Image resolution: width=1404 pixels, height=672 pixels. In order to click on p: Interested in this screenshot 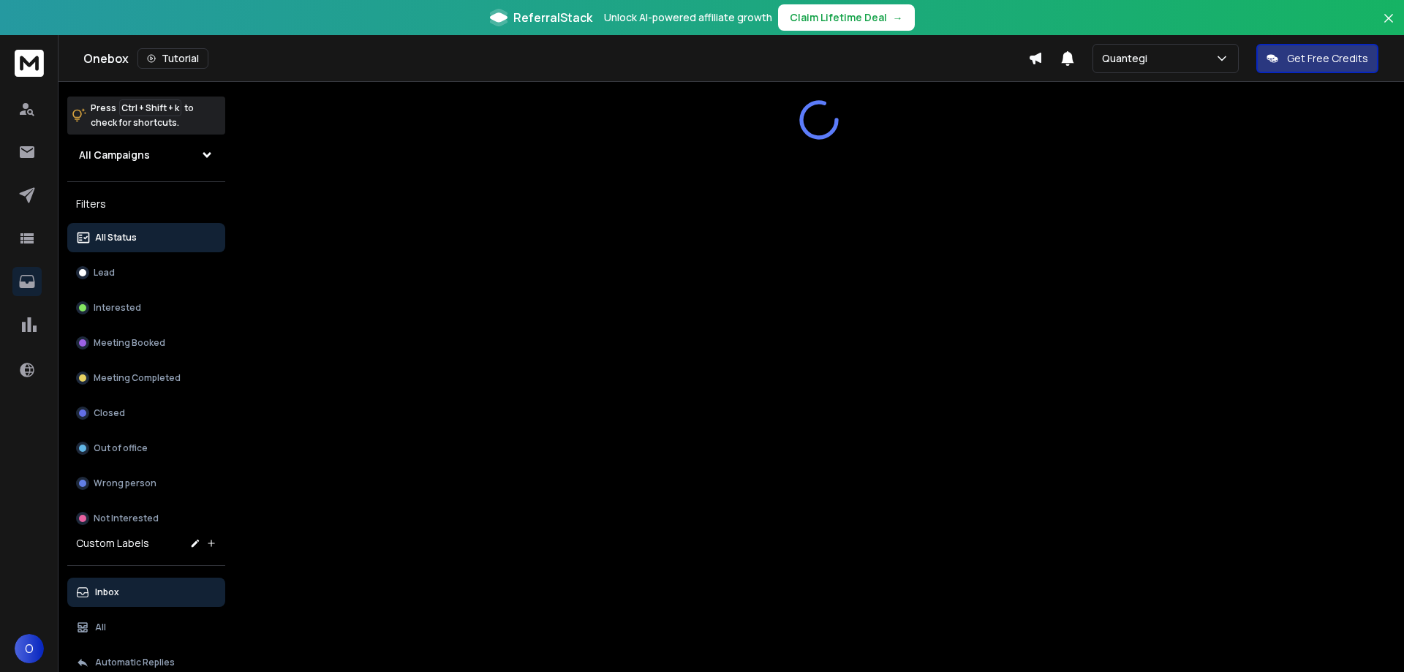, I will do `click(117, 308)`.